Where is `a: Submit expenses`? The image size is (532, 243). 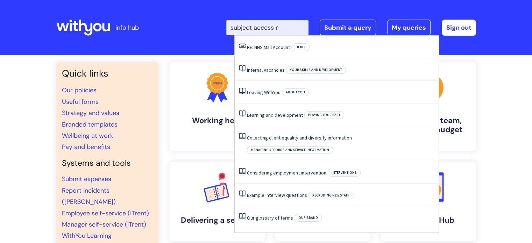
a: Submit expenses is located at coordinates (86, 179).